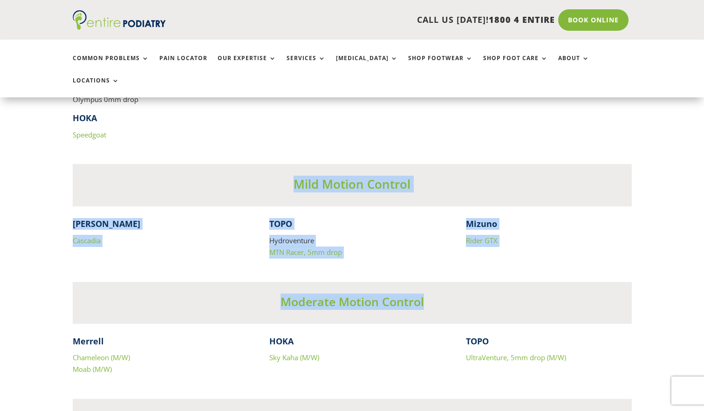  What do you see at coordinates (593, 20) in the screenshot?
I see `a: Book Online` at bounding box center [593, 20].